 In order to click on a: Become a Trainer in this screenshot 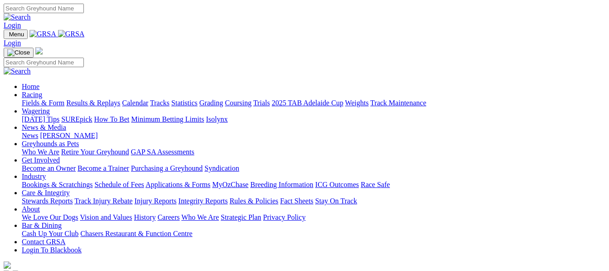, I will do `click(103, 168)`.